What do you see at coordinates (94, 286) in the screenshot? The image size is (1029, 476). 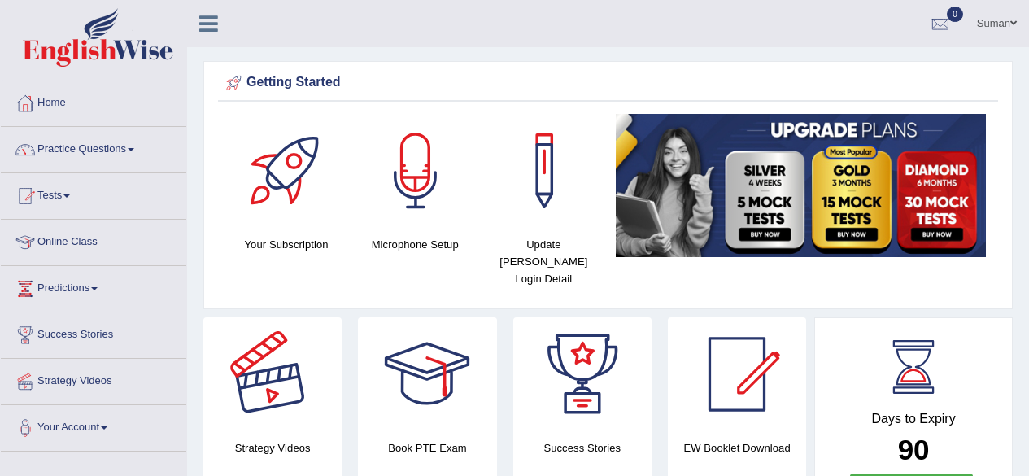 I see `a: Predictions` at bounding box center [94, 286].